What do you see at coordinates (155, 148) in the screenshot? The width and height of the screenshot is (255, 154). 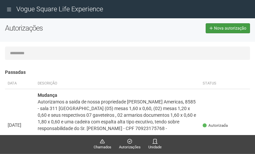 I see `span: Unidade` at bounding box center [155, 148].